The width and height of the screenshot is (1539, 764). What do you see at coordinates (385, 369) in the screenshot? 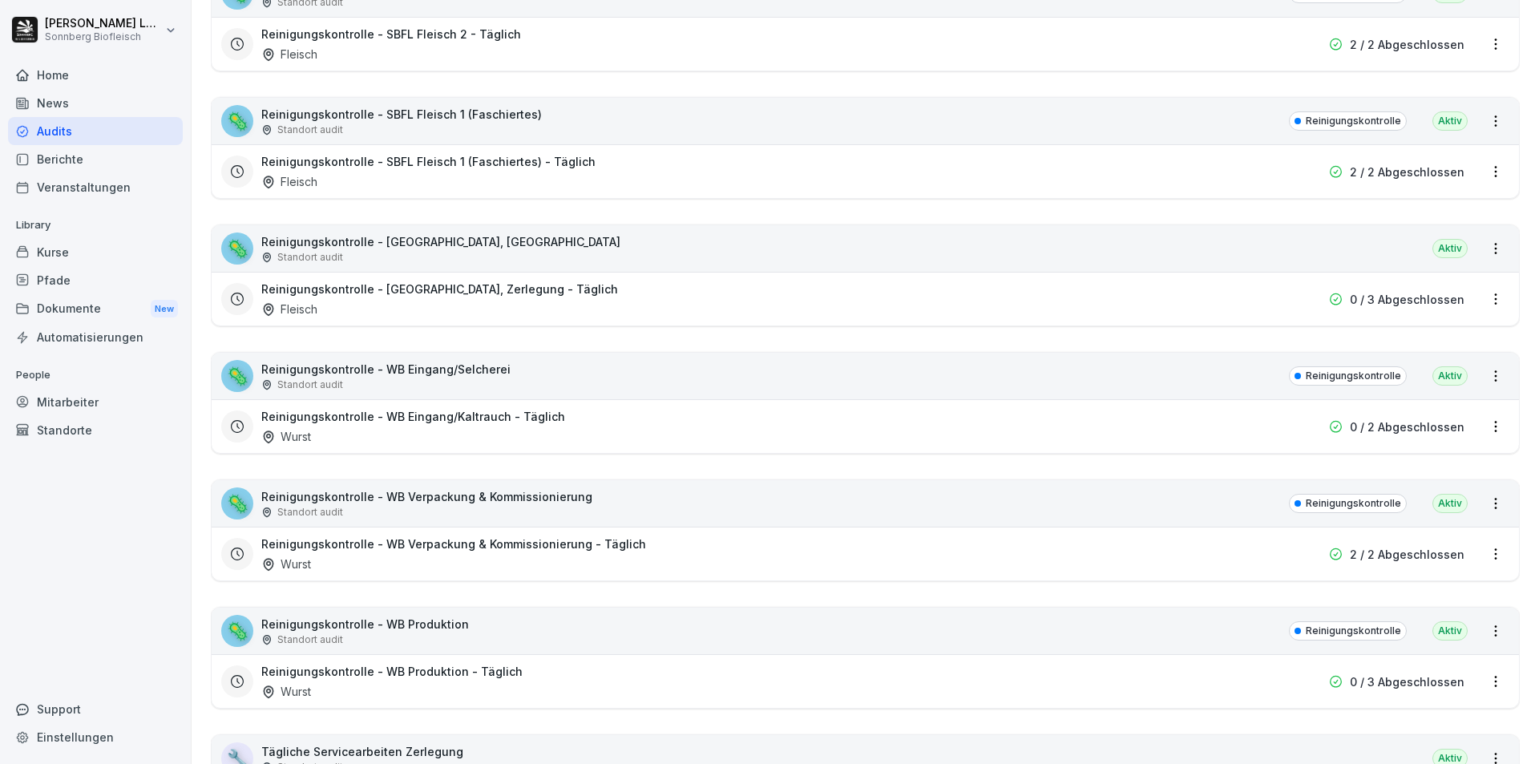
I see `p: Reinigungskontrolle - WB Eingang/Selcherei` at bounding box center [385, 369].